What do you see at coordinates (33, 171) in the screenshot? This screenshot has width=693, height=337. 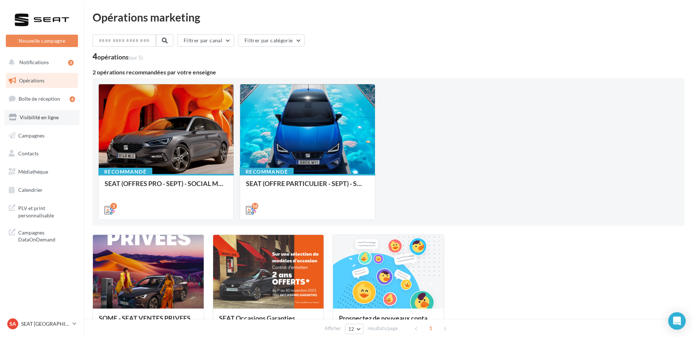 I see `span: Médiathèque` at bounding box center [33, 171].